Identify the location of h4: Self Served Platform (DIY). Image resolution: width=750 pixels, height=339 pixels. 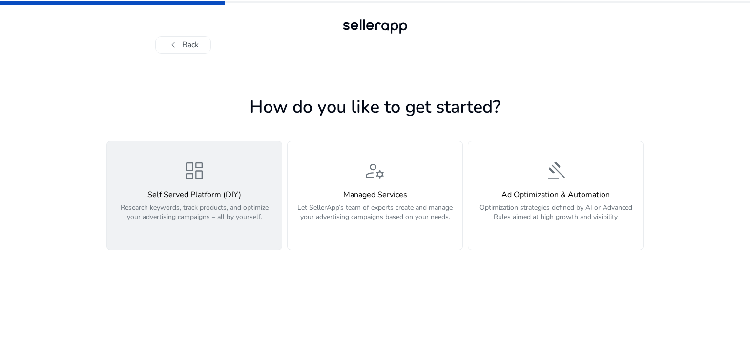
(194, 195).